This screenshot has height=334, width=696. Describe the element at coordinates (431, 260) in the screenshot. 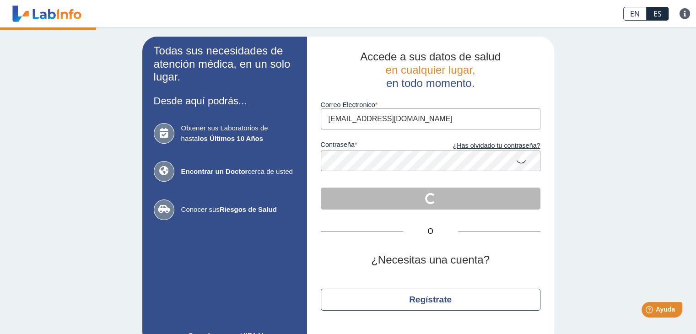

I see `h2: ¿Necesitas una cuenta?` at that location.